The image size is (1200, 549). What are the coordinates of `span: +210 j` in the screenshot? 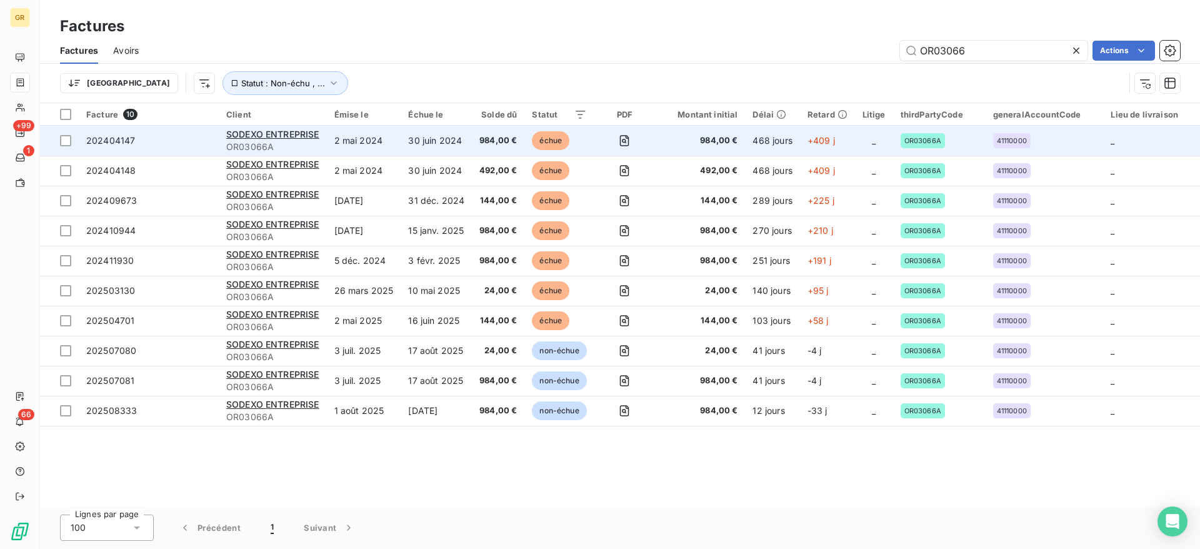 It's located at (820, 230).